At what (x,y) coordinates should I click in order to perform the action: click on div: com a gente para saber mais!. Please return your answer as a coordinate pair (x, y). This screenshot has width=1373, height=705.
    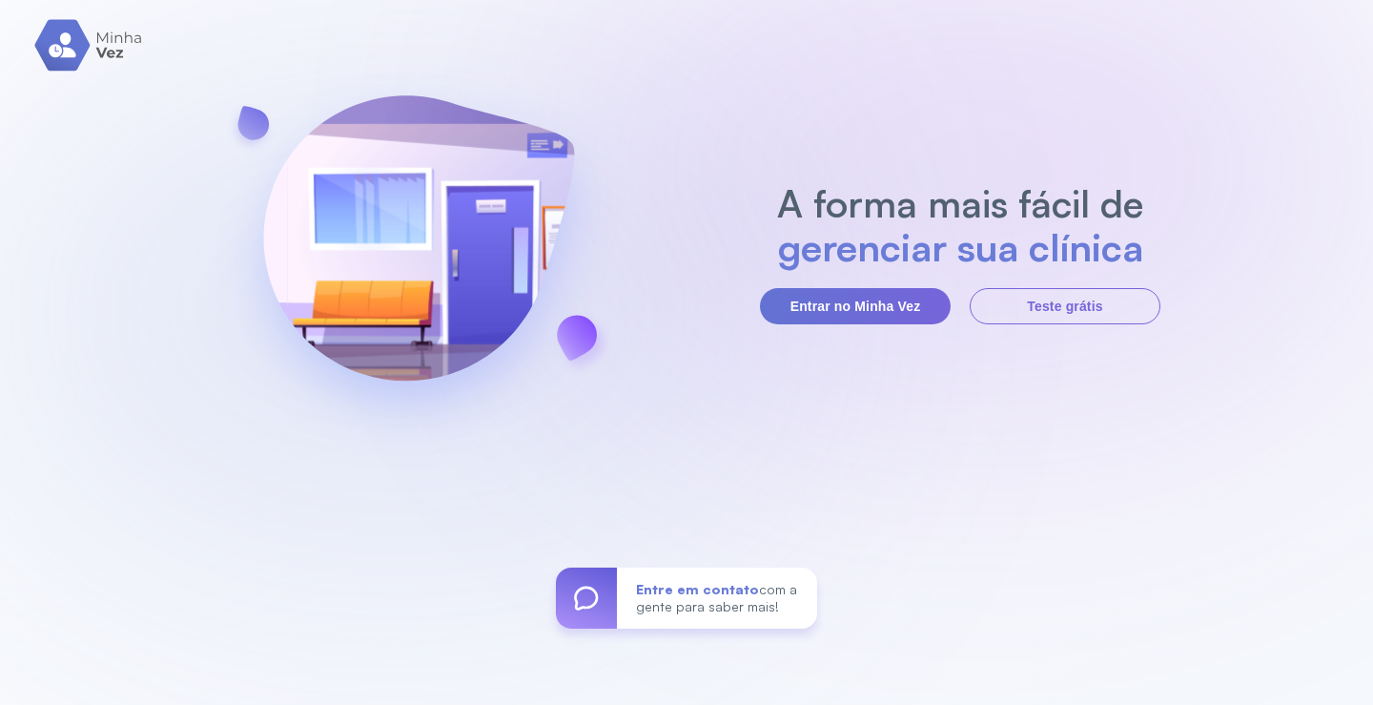
    Looking at the image, I should click on (717, 598).